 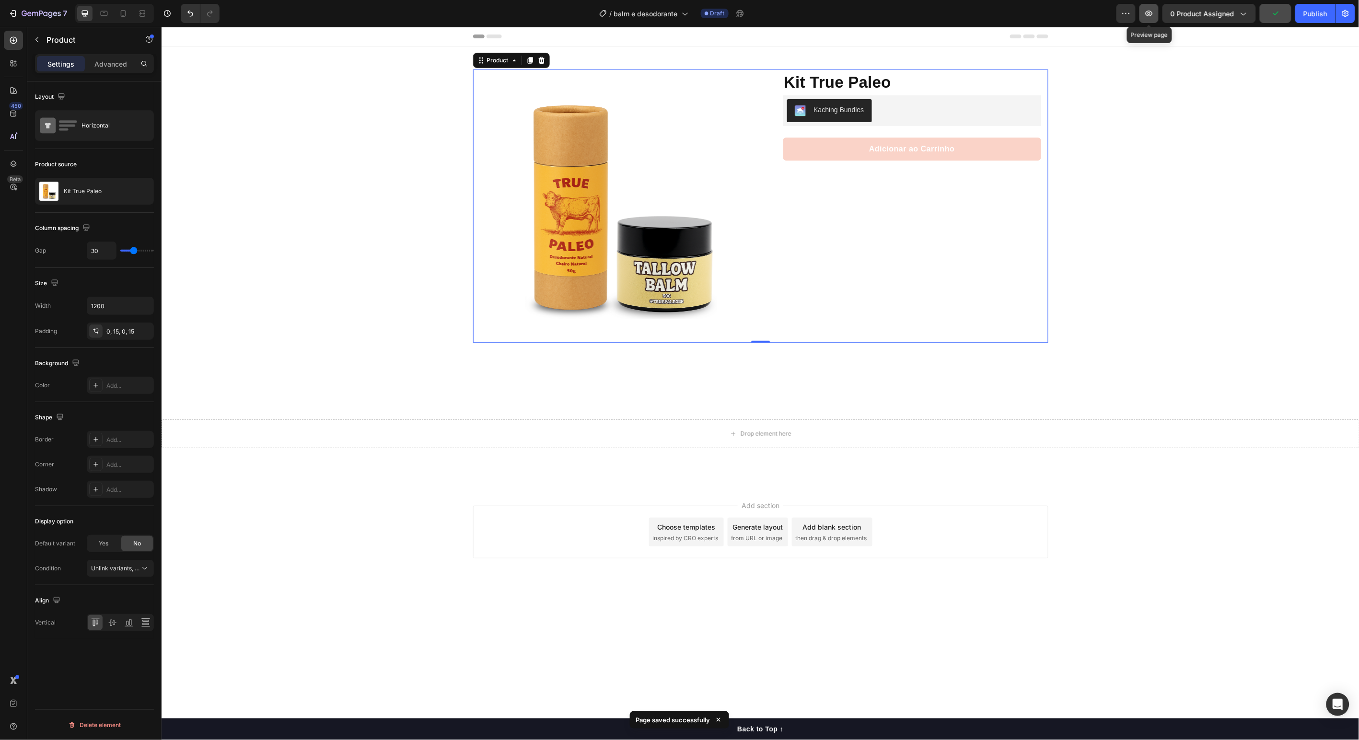 What do you see at coordinates (673, 720) in the screenshot?
I see `p: Page saved successfully` at bounding box center [673, 720].